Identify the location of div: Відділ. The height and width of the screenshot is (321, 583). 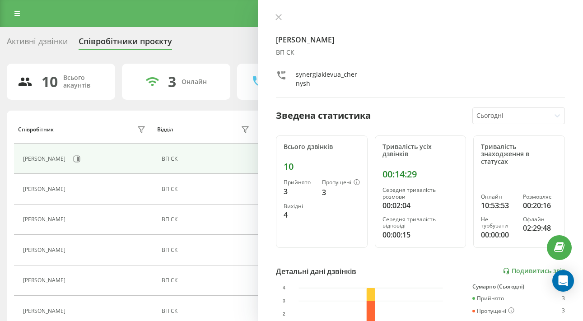
(165, 130).